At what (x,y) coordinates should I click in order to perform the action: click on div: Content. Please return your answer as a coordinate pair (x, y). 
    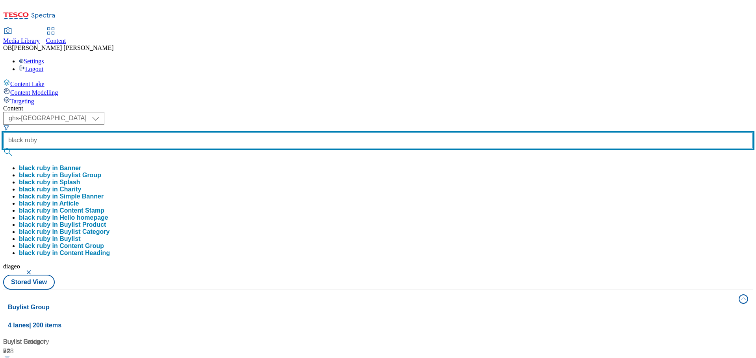
    Looking at the image, I should click on (378, 109).